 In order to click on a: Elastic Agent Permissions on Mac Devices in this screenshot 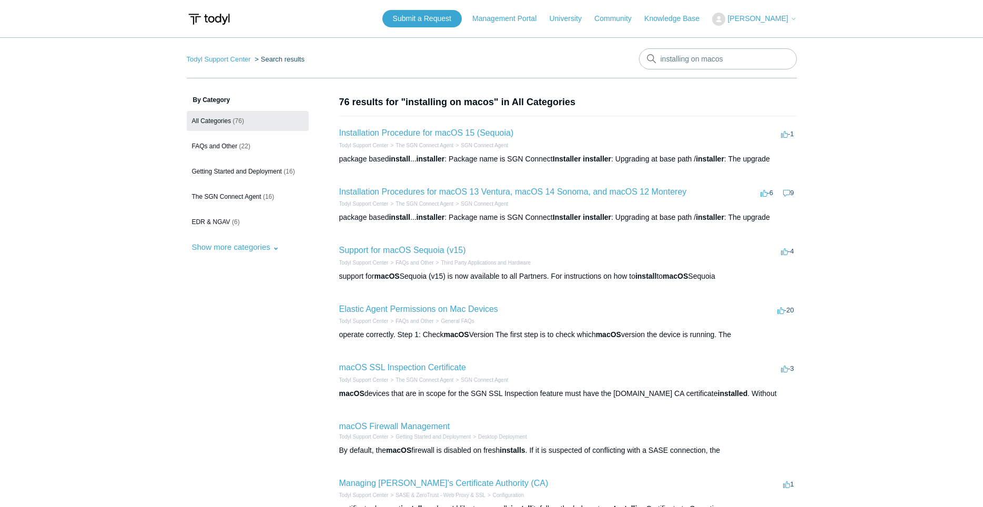, I will do `click(419, 309)`.